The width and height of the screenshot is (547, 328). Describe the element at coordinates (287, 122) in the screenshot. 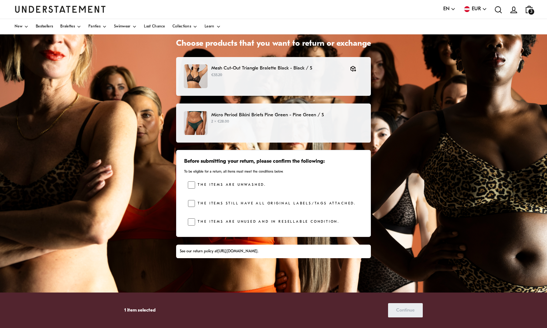

I see `p: 2 × €28.00` at that location.